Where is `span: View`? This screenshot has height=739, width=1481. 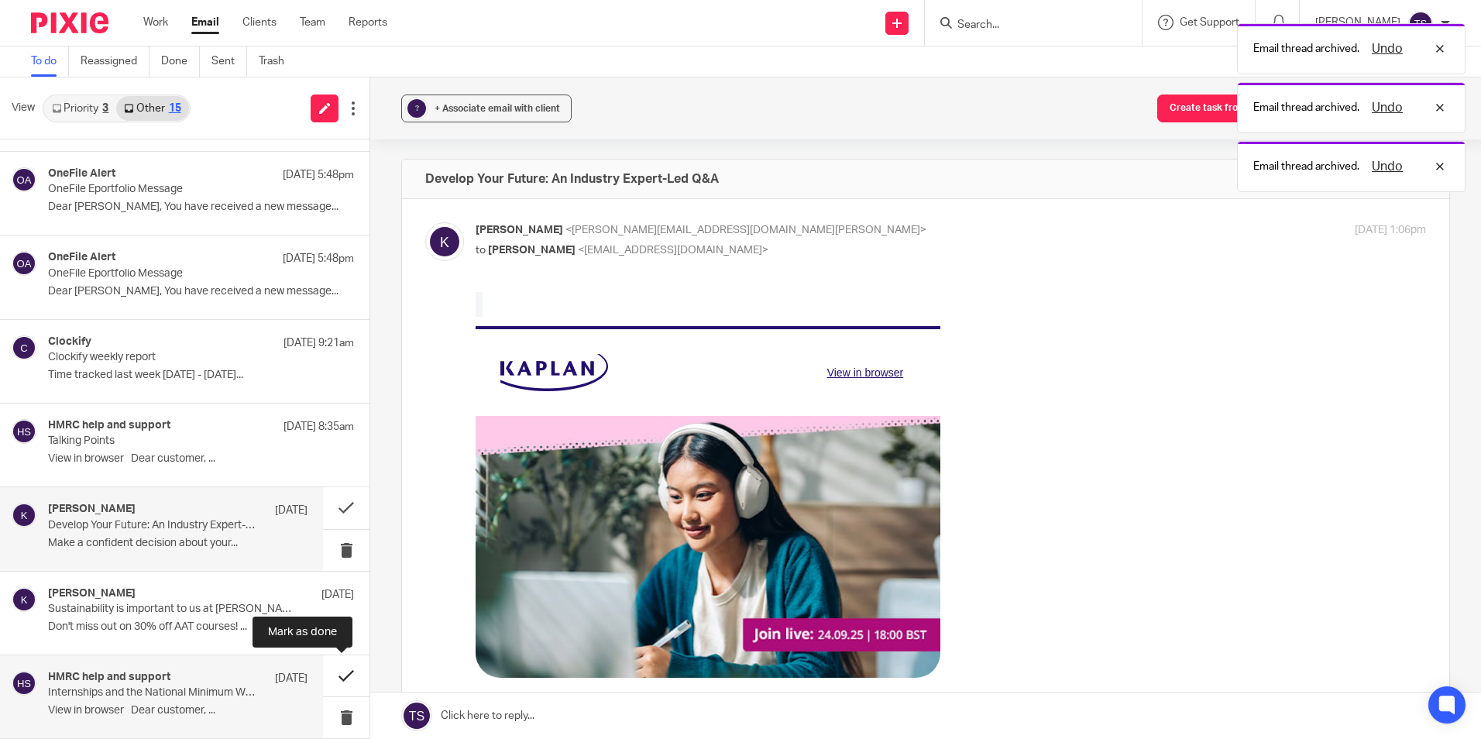
span: View is located at coordinates (23, 108).